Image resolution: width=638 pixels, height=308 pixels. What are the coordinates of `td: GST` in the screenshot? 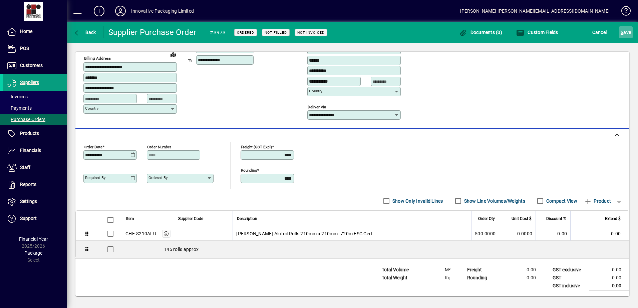 It's located at (569, 278).